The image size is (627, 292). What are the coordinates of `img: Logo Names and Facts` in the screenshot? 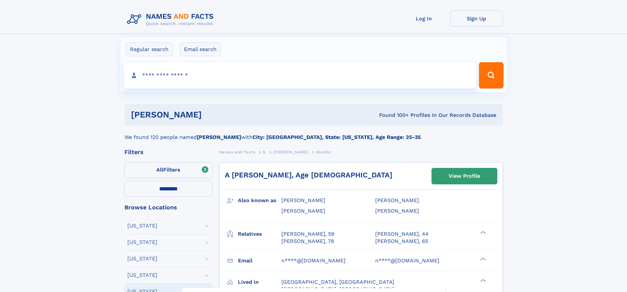 It's located at (172, 19).